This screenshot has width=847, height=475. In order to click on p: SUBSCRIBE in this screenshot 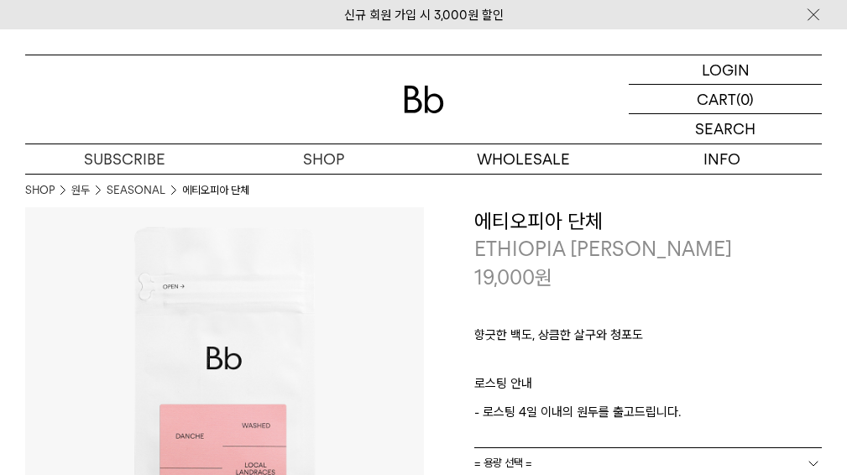, I will do `click(124, 159)`.